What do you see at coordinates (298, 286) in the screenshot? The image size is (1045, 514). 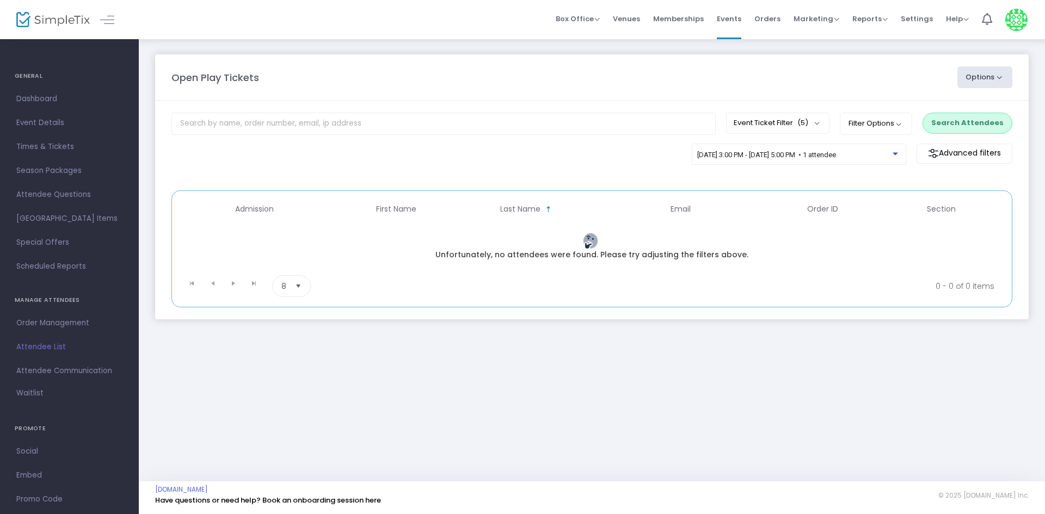 I see `button: Select` at bounding box center [298, 286].